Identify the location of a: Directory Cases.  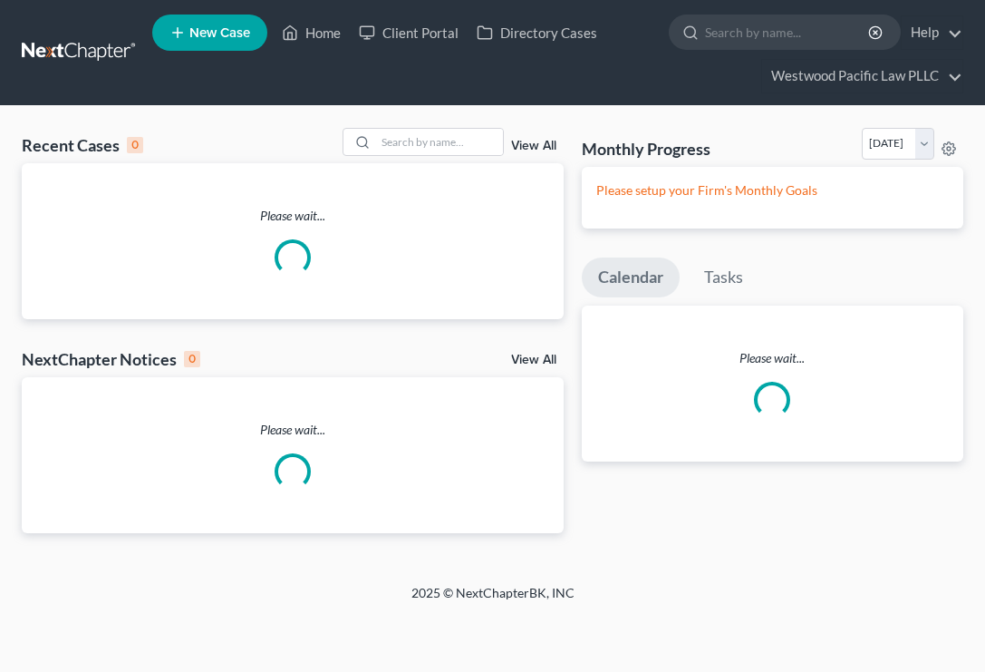
(537, 33).